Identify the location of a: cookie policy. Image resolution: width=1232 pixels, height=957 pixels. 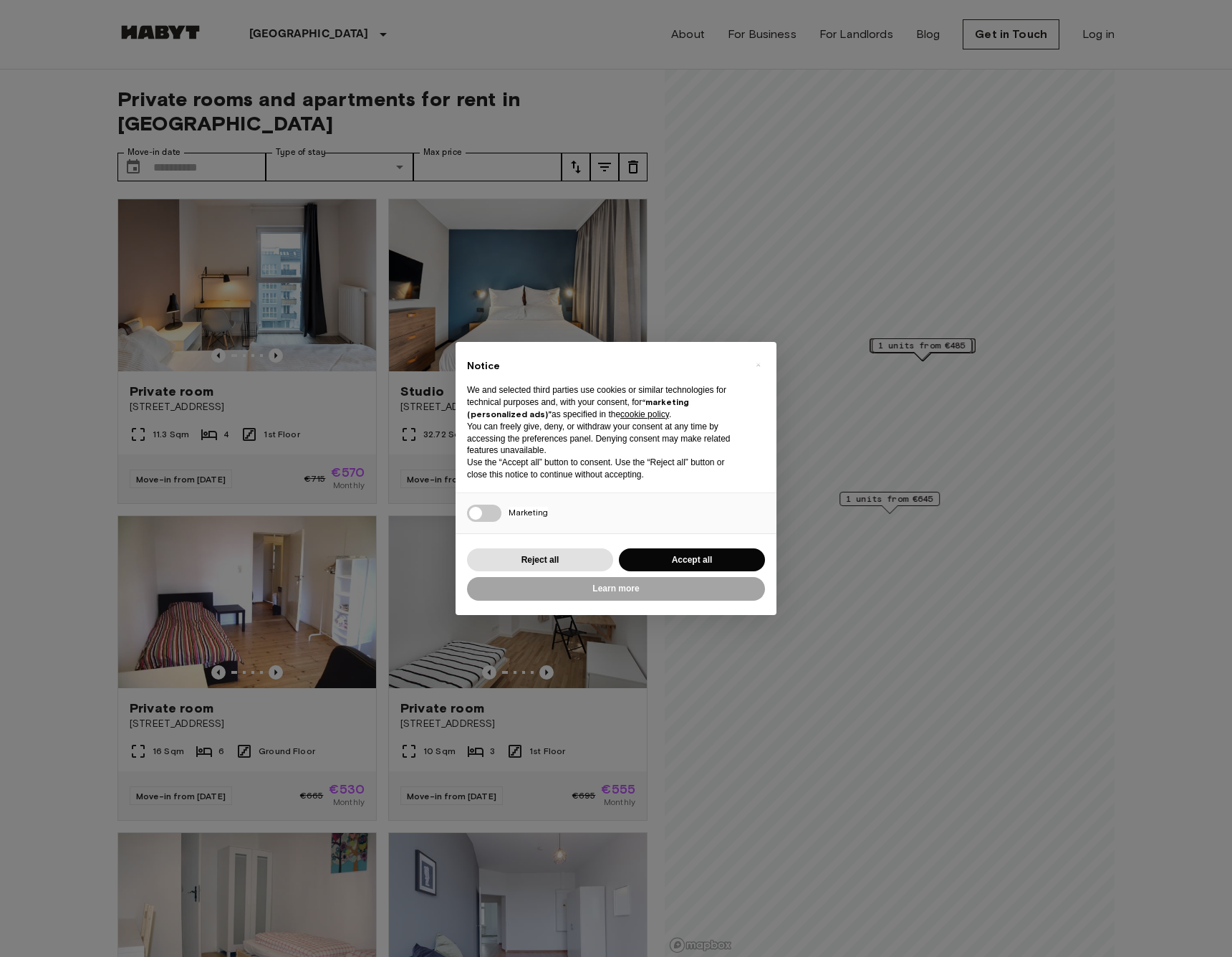
(645, 414).